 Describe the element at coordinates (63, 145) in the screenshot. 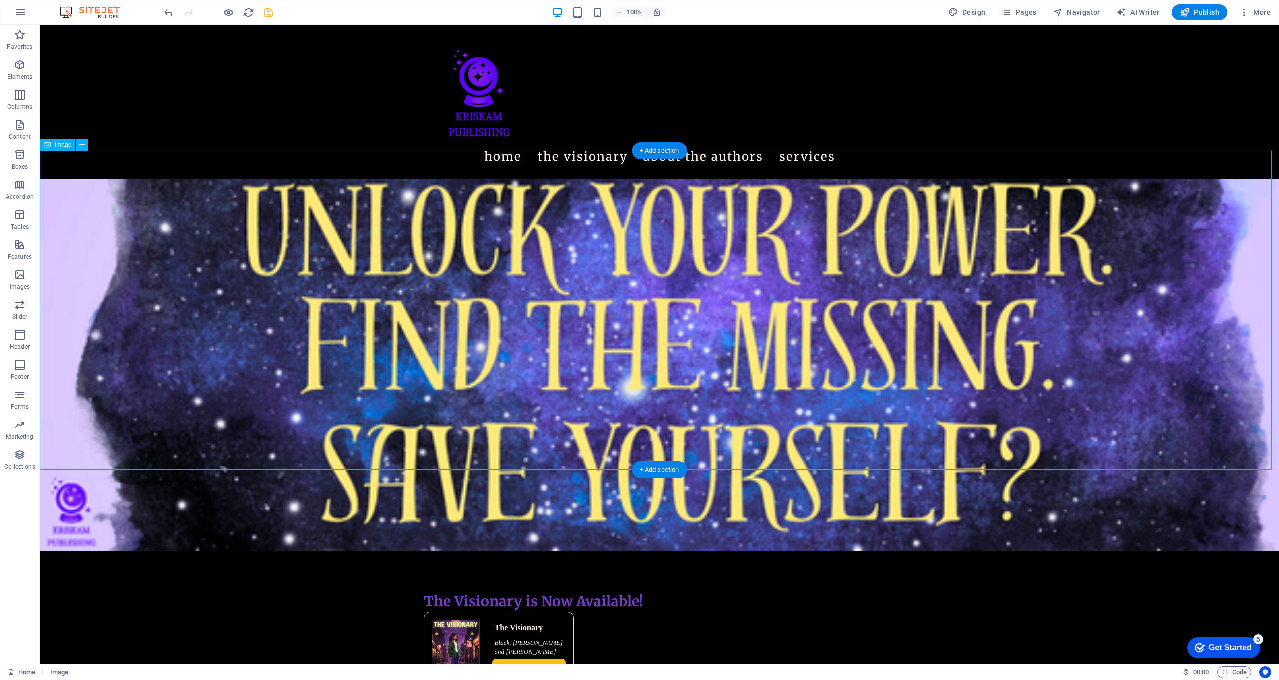

I see `span: Image` at that location.